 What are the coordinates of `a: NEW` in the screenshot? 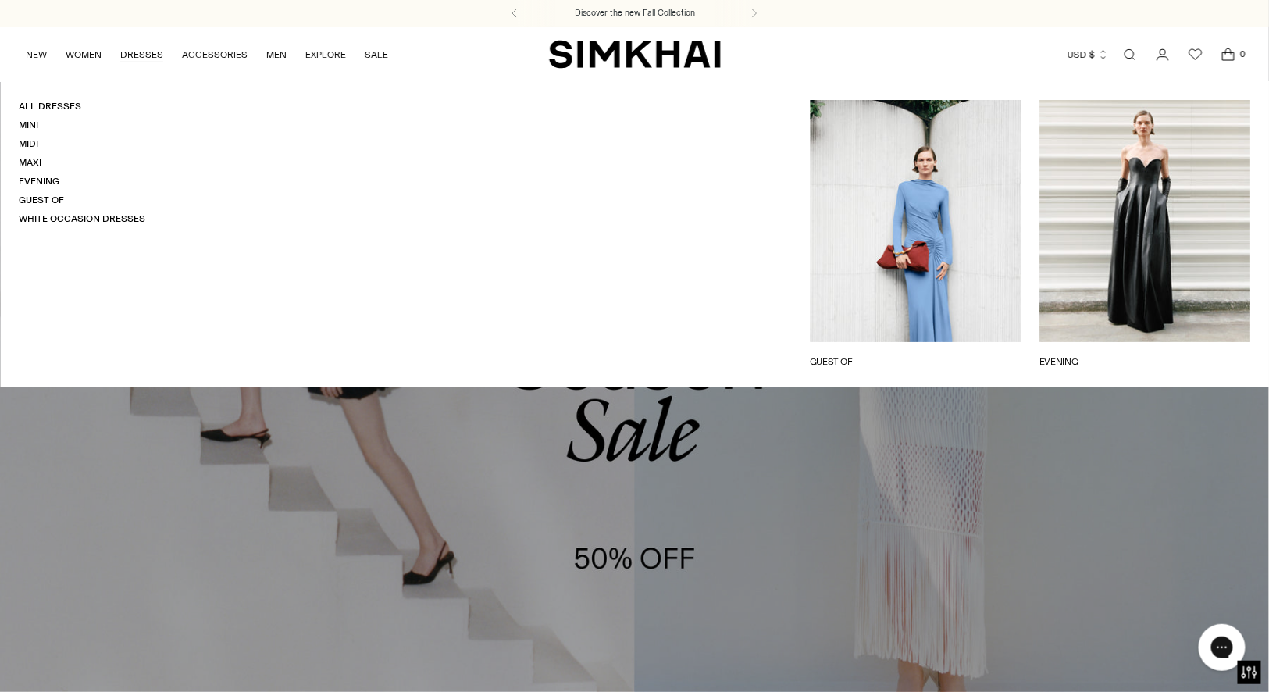 It's located at (36, 55).